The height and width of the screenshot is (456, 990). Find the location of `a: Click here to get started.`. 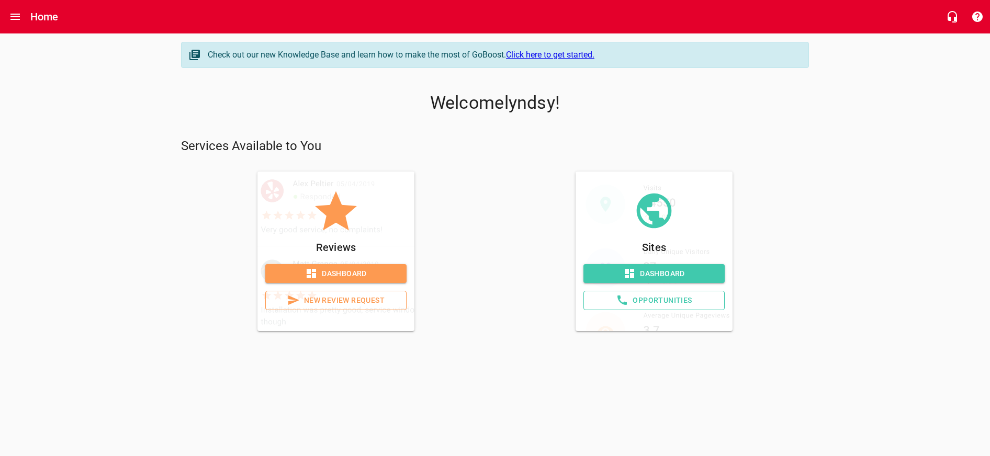

a: Click here to get started. is located at coordinates (550, 54).